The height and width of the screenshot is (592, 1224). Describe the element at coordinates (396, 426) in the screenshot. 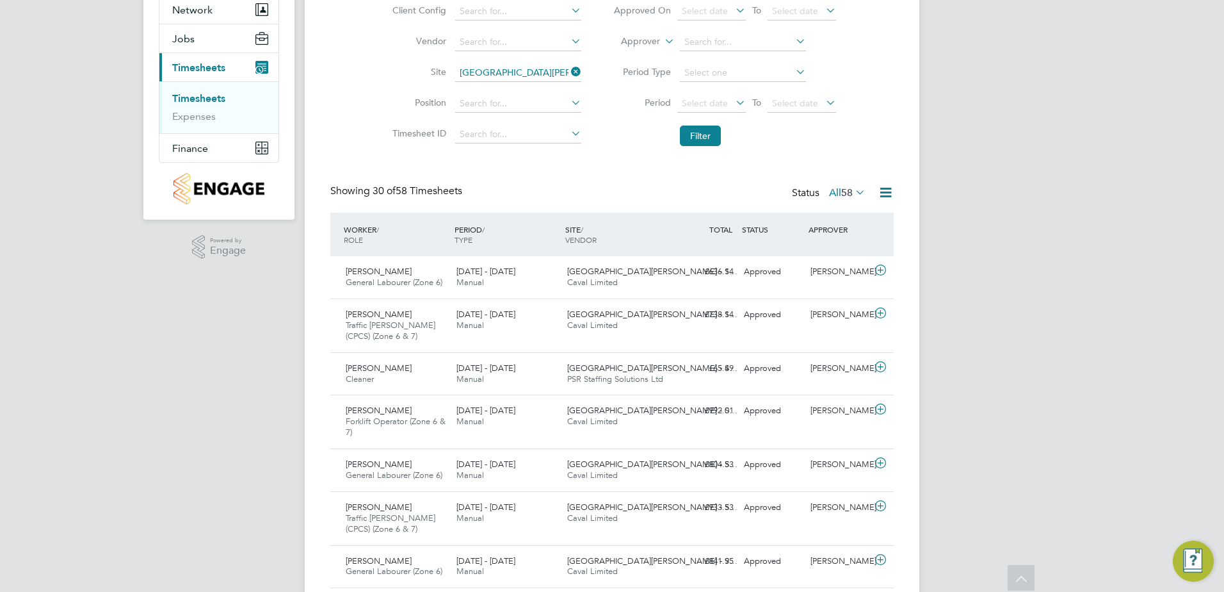

I see `span: Forklift Operator (Zone 6 & 7)` at that location.